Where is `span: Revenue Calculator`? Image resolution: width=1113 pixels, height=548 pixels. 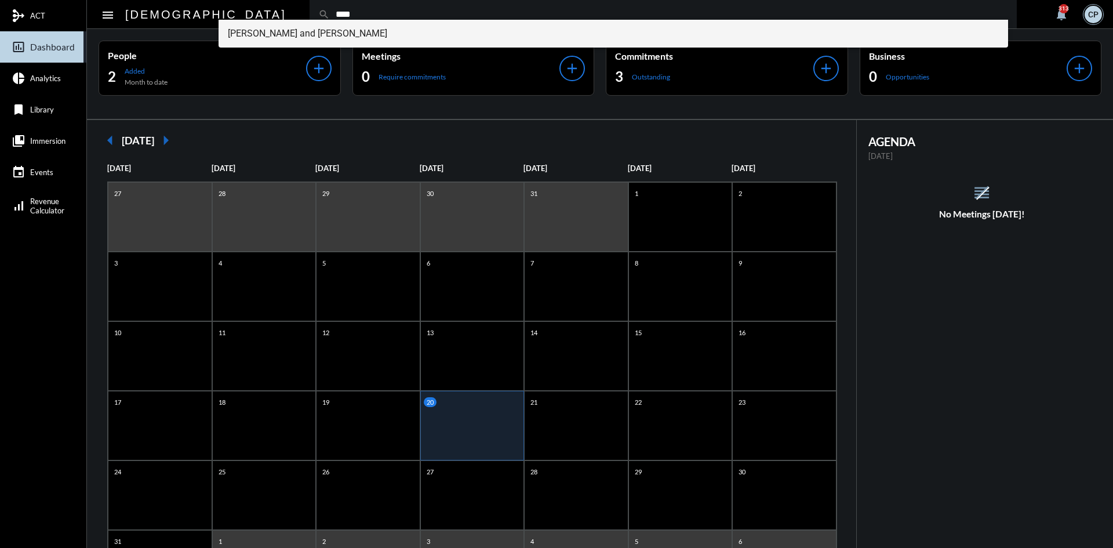
span: Revenue Calculator is located at coordinates (47, 206).